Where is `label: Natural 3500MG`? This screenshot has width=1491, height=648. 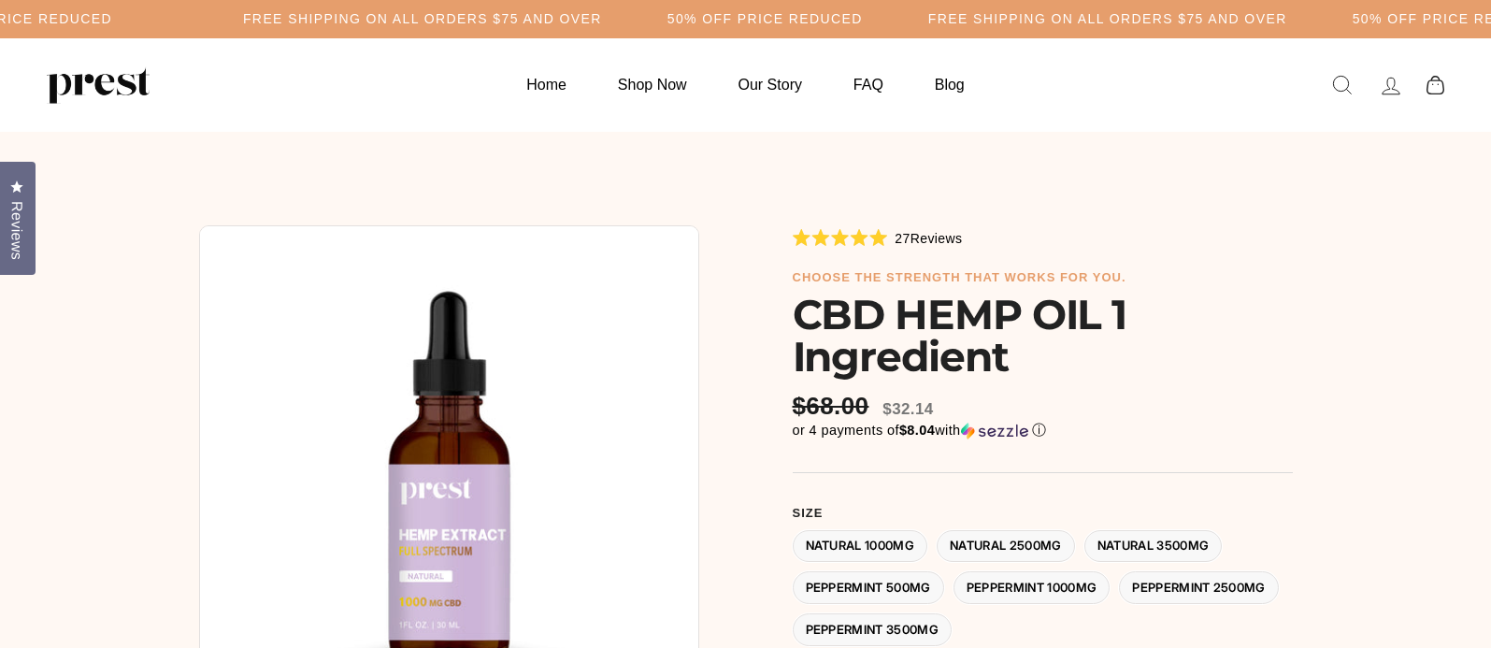
label: Natural 3500MG is located at coordinates (1154, 546).